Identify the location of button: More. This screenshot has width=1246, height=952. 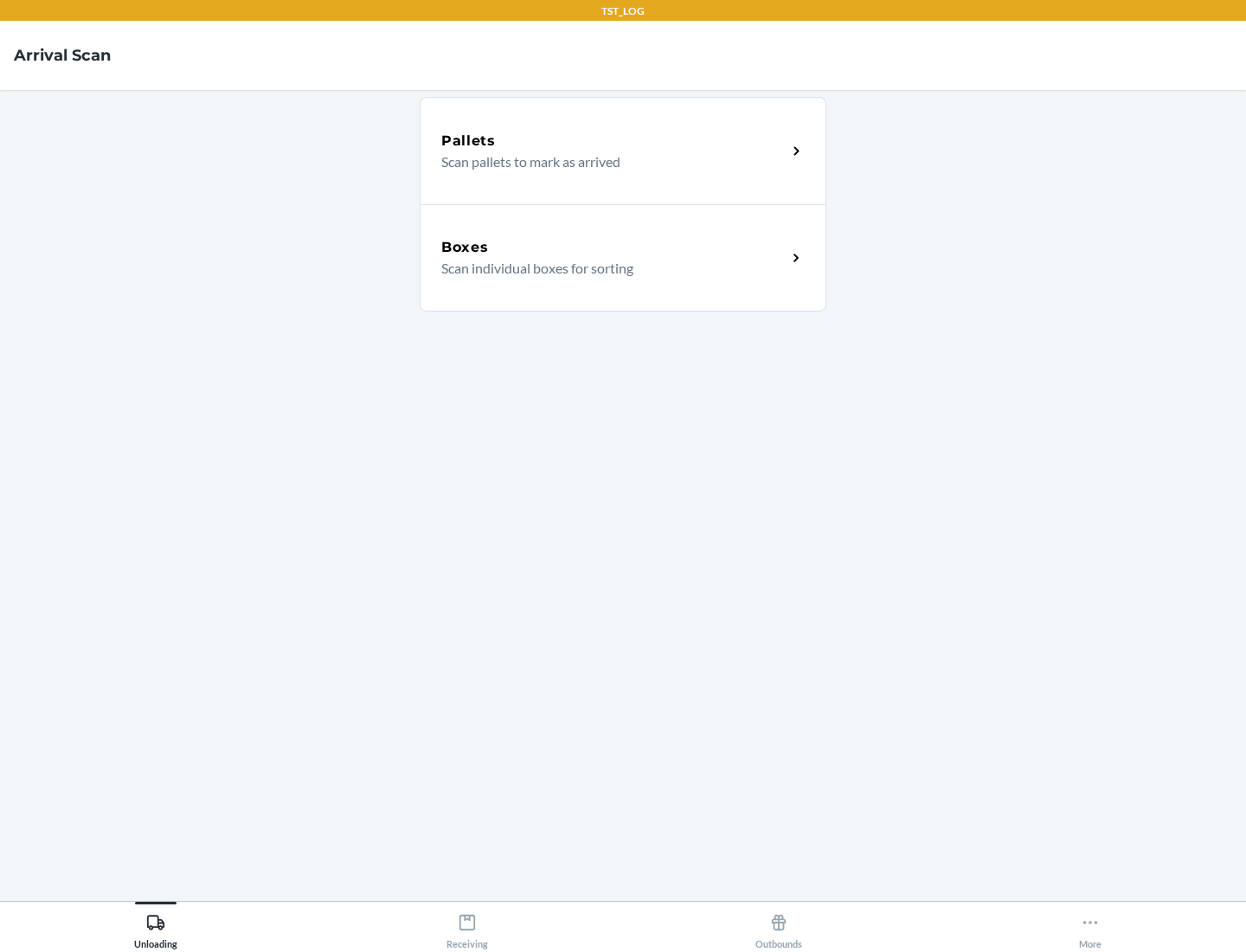
(1090, 925).